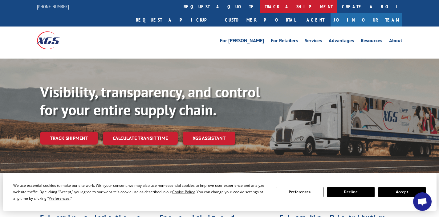 The height and width of the screenshot is (217, 439). I want to click on a: Request a pickup, so click(175, 20).